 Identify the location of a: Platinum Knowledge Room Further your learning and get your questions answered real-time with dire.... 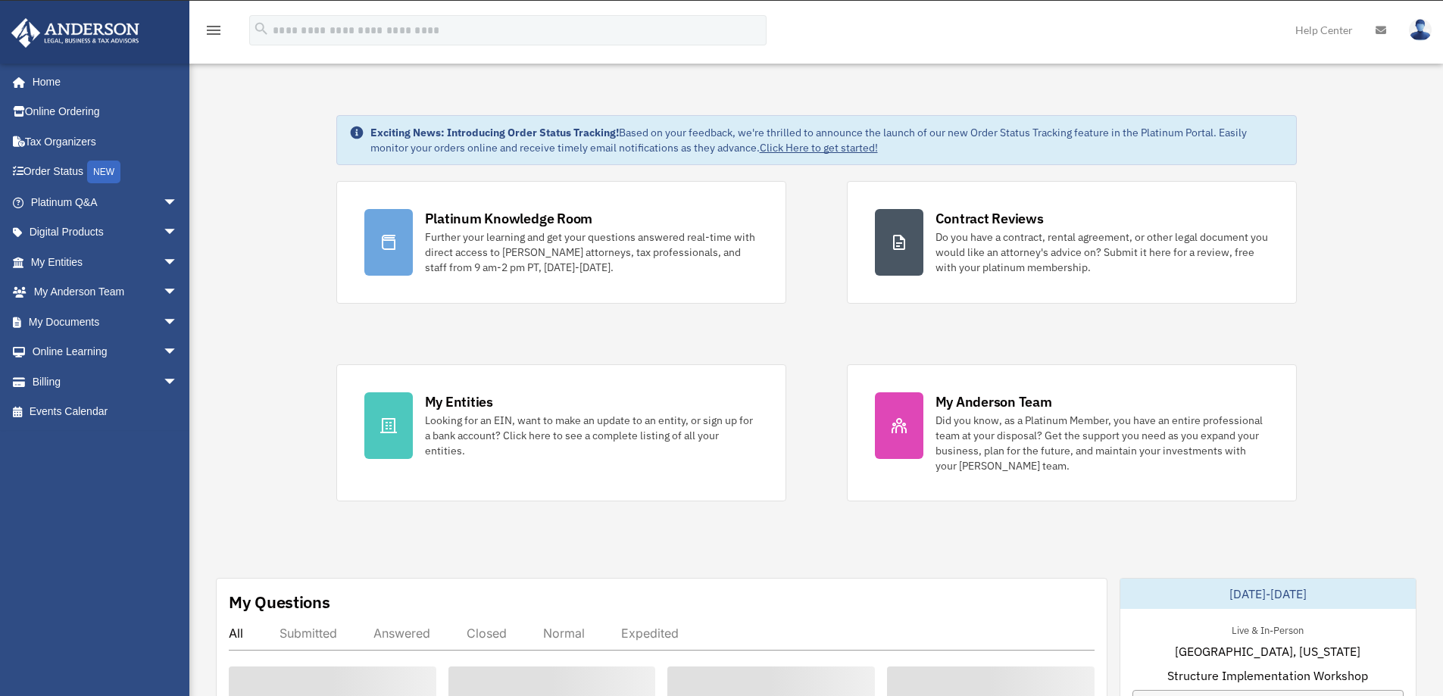
(561, 242).